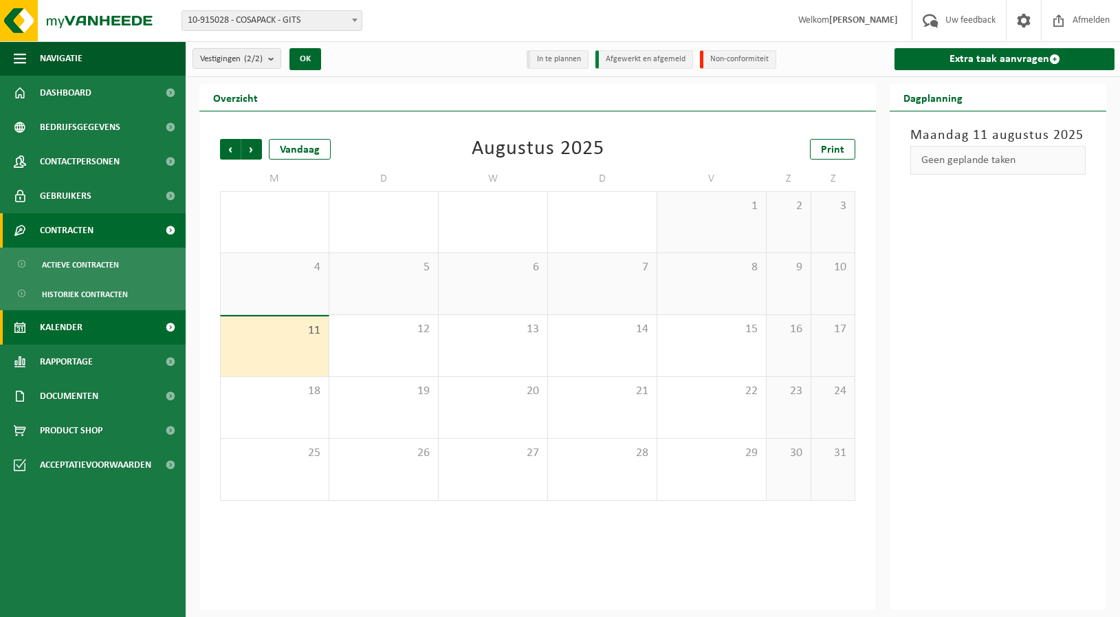  Describe the element at coordinates (61, 327) in the screenshot. I see `span: Kalender` at that location.